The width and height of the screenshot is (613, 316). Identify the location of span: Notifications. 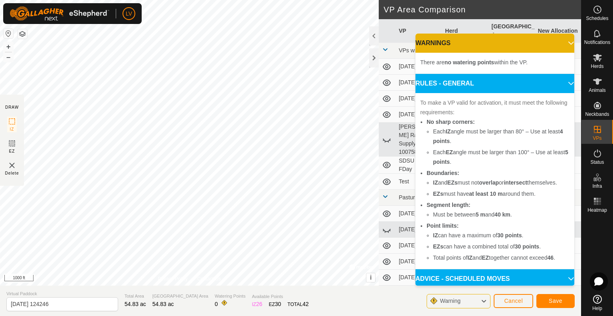
(597, 42).